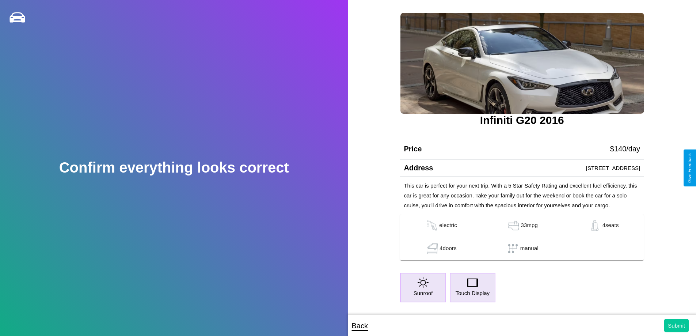  What do you see at coordinates (522, 237) in the screenshot?
I see `table: simple table` at bounding box center [522, 237].